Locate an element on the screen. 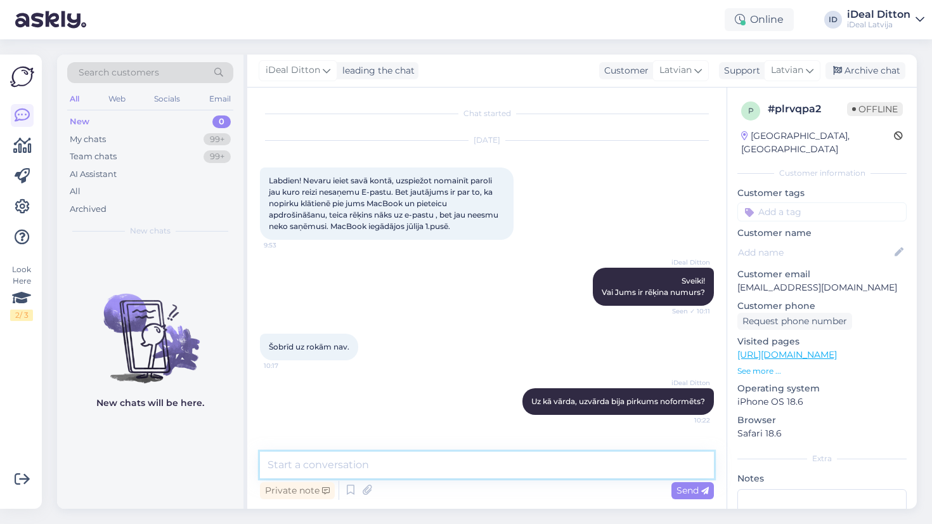 This screenshot has width=932, height=524. p: Browser is located at coordinates (822, 420).